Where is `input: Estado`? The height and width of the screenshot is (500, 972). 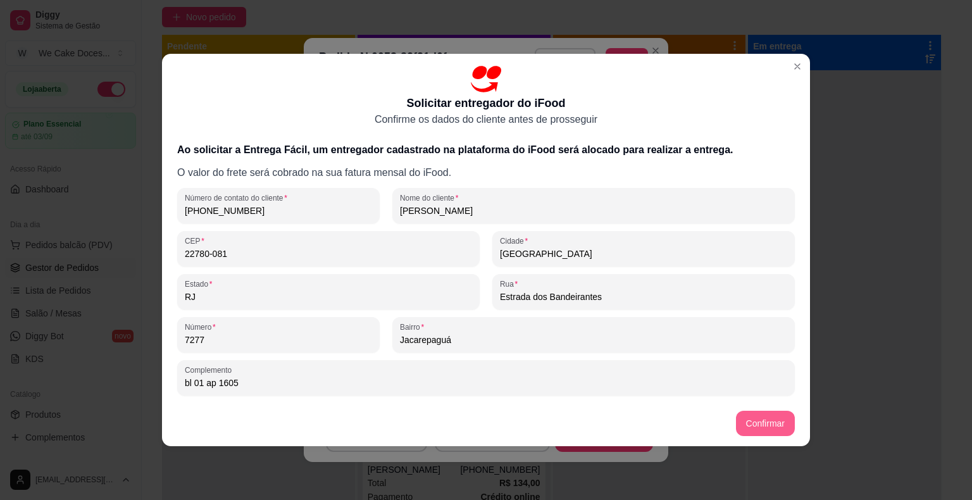
input: Estado is located at coordinates (329, 297).